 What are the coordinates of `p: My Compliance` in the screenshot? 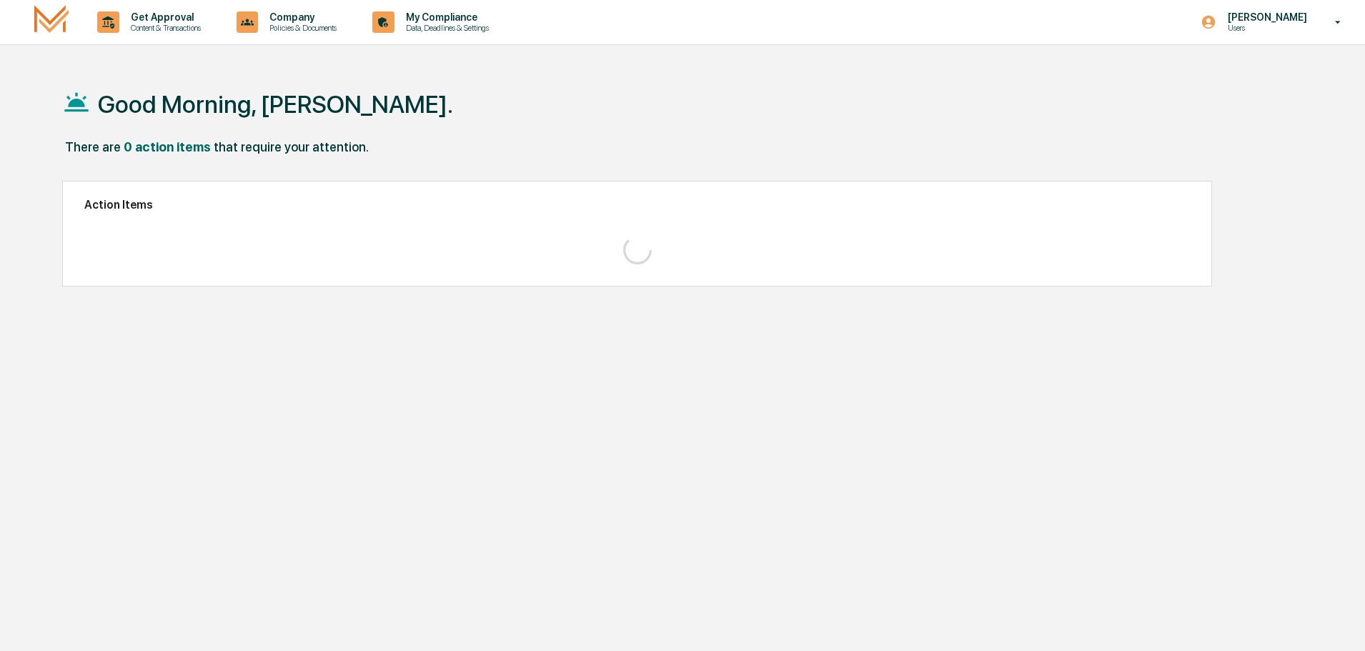 It's located at (445, 17).